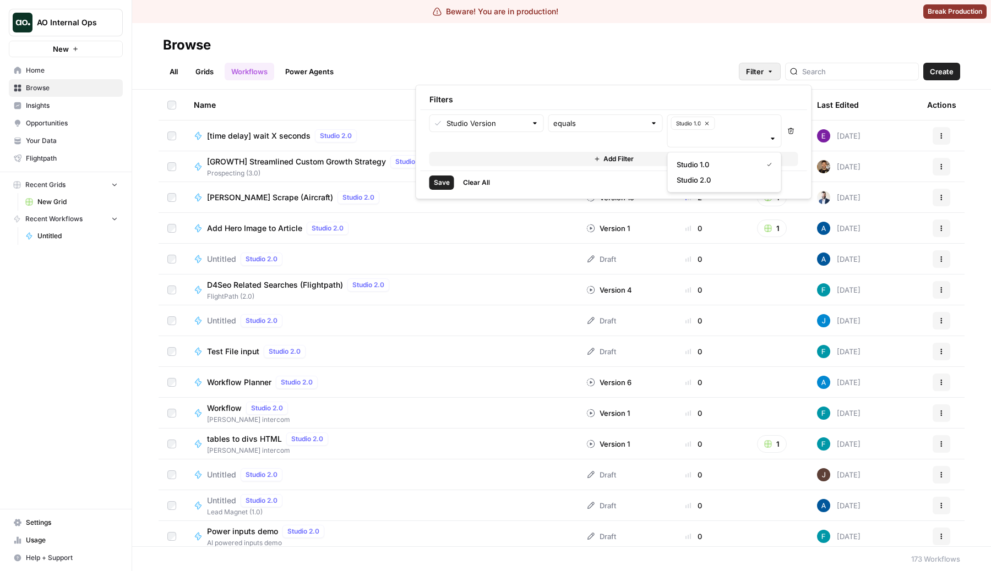  Describe the element at coordinates (259, 136) in the screenshot. I see `span: [time delay] wait X seconds` at that location.